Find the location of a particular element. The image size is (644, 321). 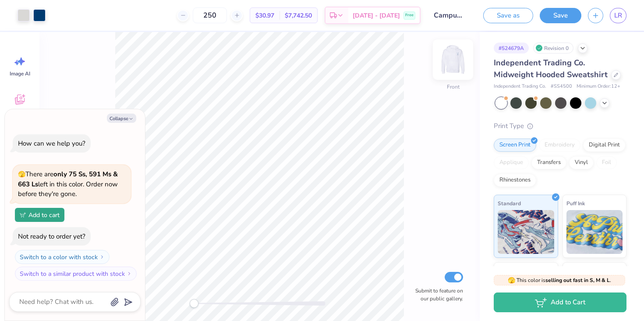

div: Vinyl is located at coordinates (581, 162).